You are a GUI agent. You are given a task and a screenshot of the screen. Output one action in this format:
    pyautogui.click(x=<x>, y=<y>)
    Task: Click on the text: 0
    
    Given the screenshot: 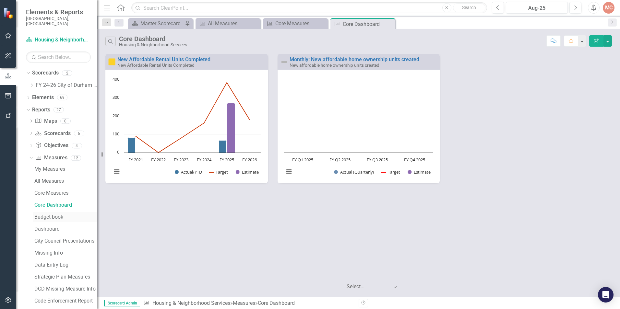 What is the action you would take?
    pyautogui.click(x=118, y=152)
    